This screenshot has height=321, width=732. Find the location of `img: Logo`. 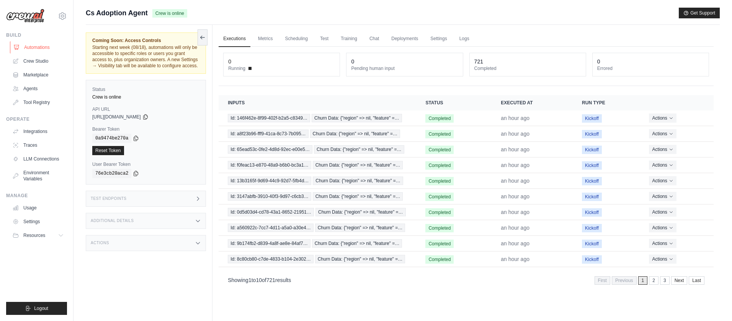

img: Logo is located at coordinates (25, 16).